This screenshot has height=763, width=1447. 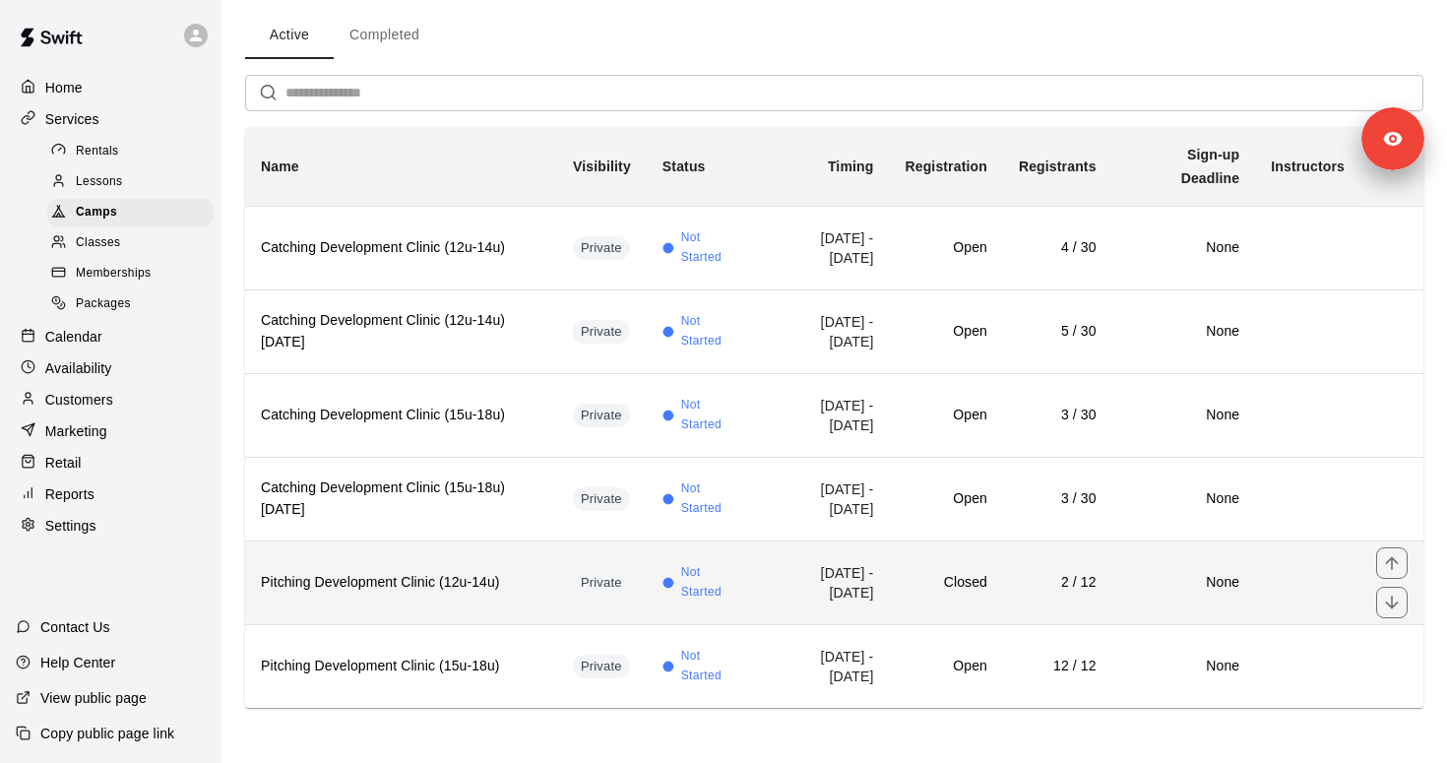 What do you see at coordinates (110, 88) in the screenshot?
I see `div: Home` at bounding box center [110, 88].